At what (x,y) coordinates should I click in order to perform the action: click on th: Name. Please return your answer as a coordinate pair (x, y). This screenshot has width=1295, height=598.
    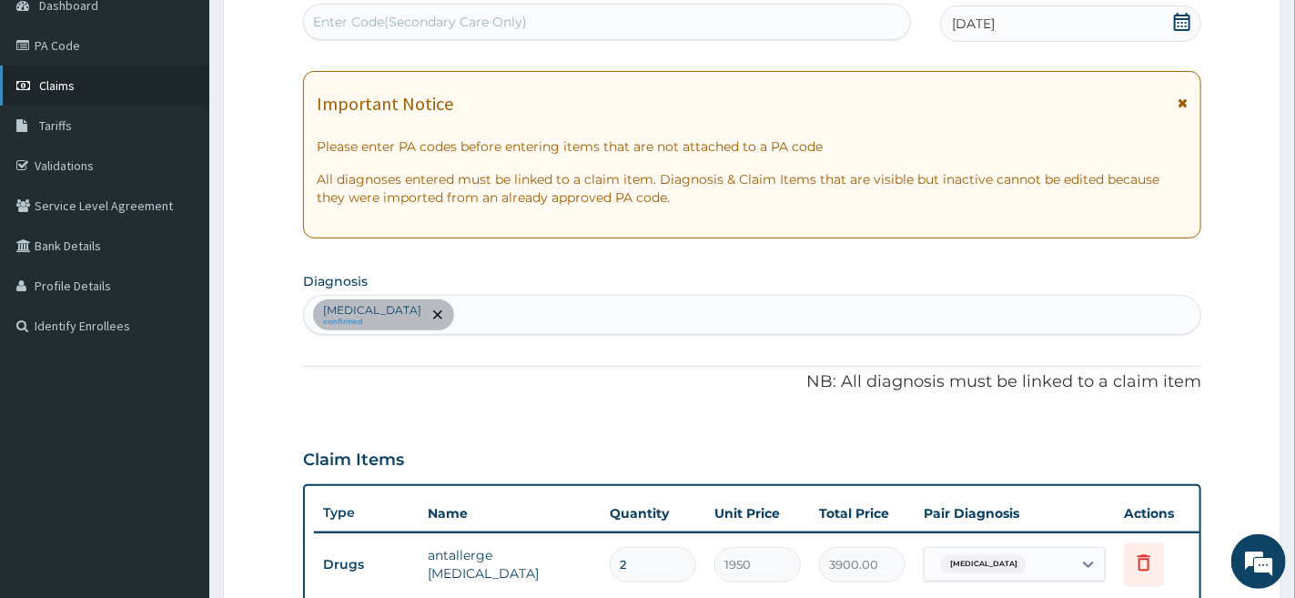
    Looking at the image, I should click on (510, 513).